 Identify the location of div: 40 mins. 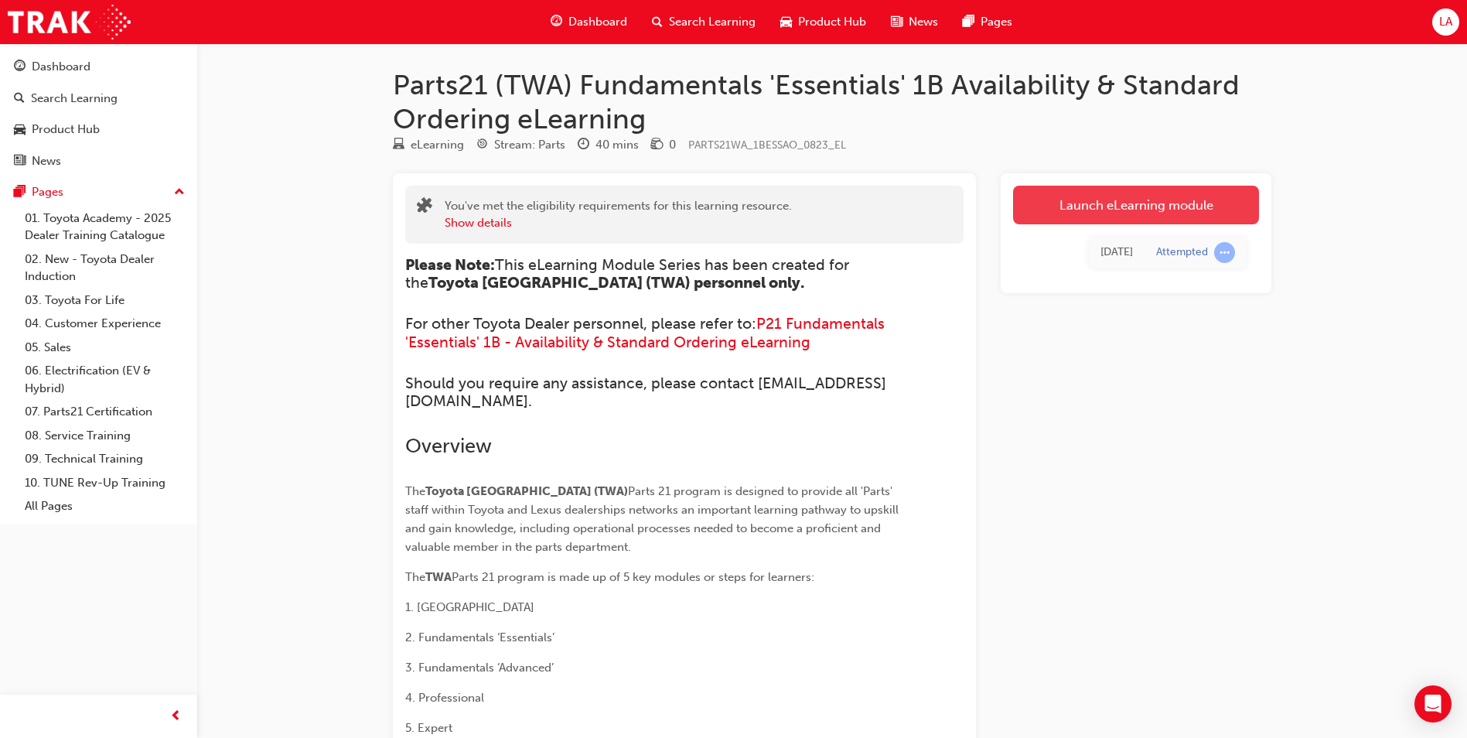
(617, 145).